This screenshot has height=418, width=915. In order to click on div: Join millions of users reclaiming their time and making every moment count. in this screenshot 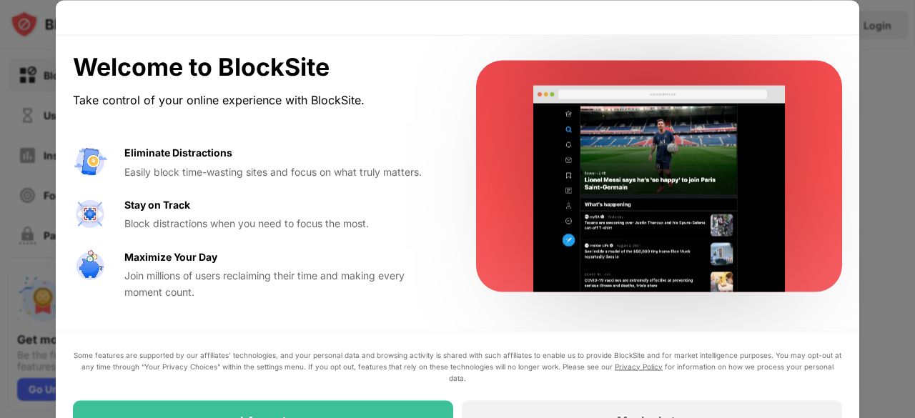, I will do `click(283, 284)`.